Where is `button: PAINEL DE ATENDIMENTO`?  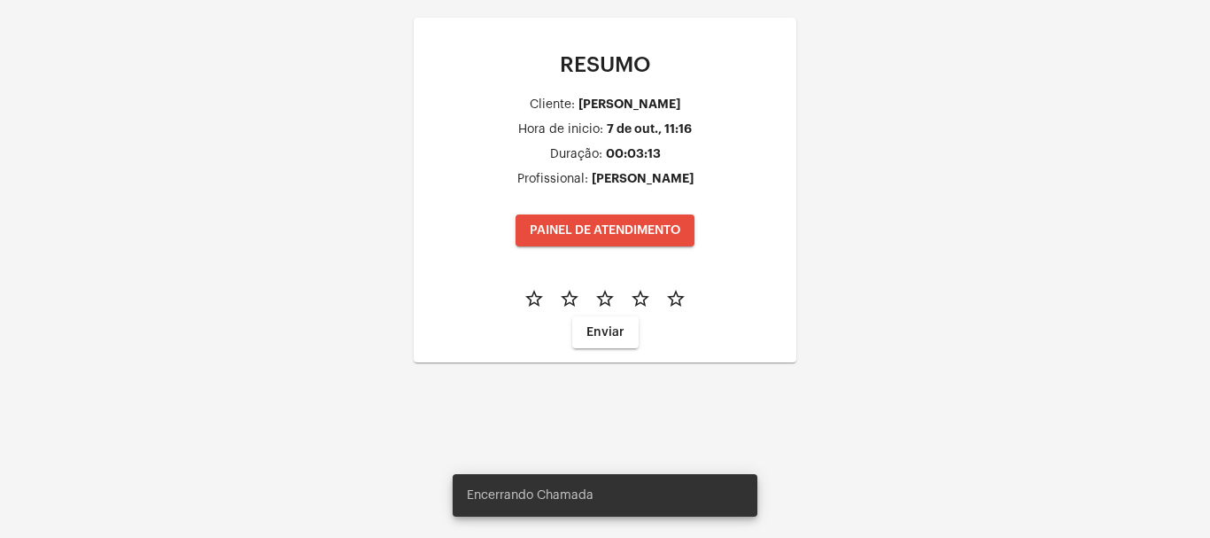 button: PAINEL DE ATENDIMENTO is located at coordinates (605, 230).